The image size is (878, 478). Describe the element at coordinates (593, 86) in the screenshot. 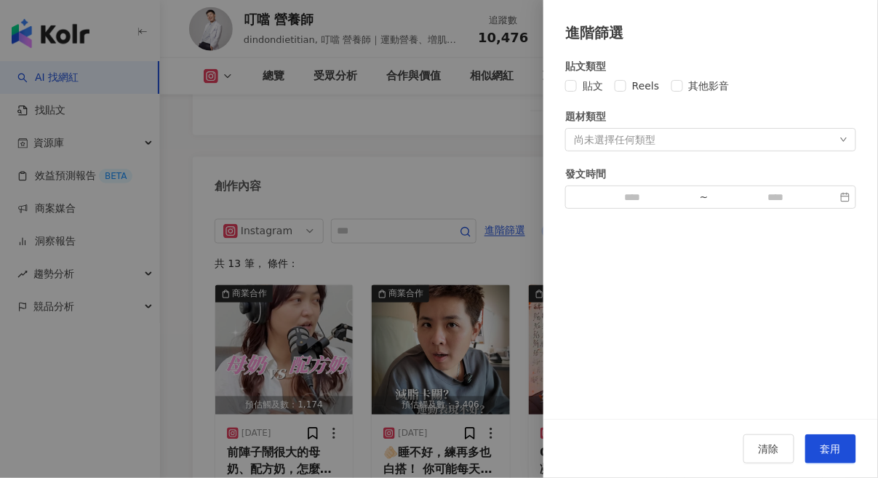

I see `span: 貼文` at that location.